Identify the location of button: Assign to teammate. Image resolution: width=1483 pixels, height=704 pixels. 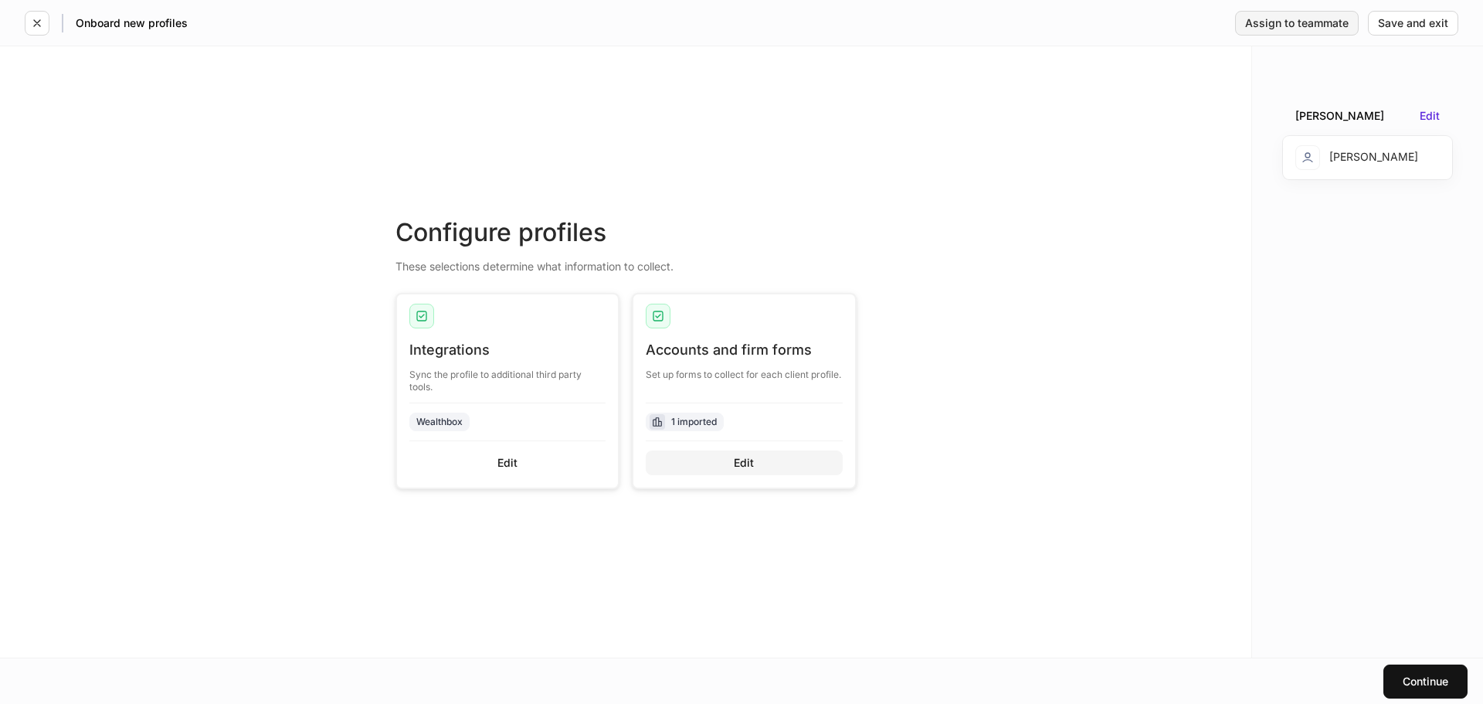
(1297, 23).